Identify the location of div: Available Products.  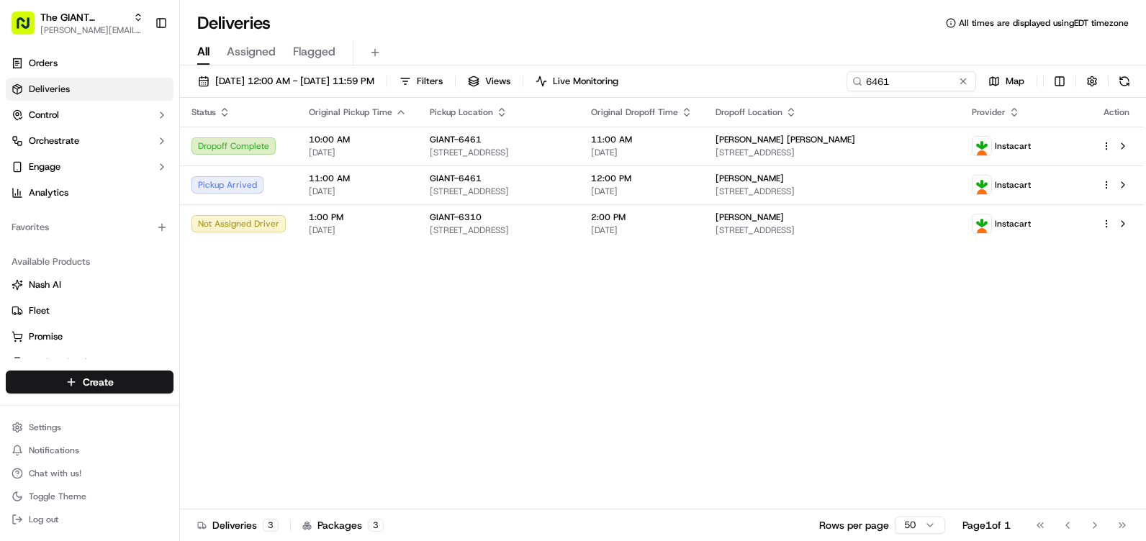
(89, 262).